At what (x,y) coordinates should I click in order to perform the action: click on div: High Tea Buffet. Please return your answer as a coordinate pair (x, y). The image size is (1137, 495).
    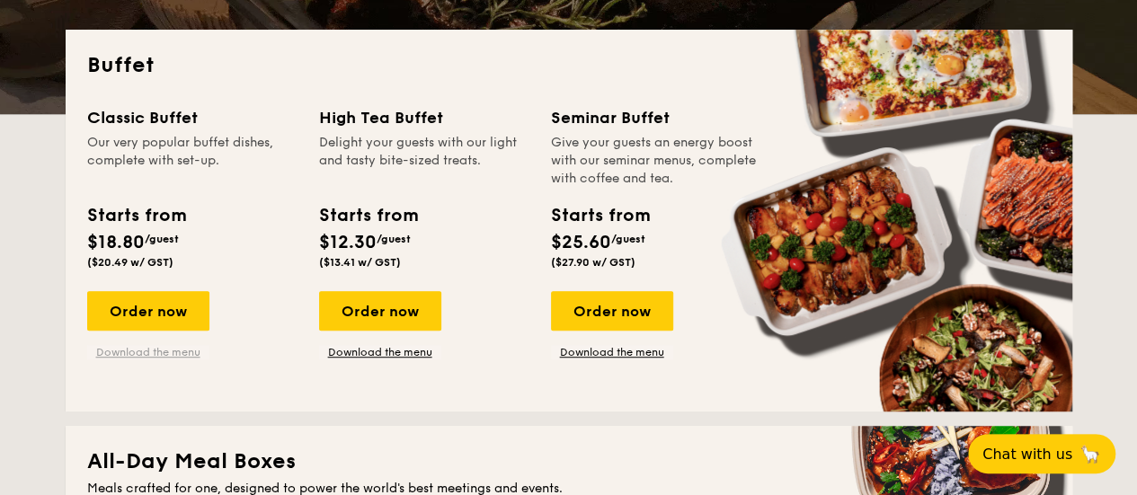
    Looking at the image, I should click on (424, 118).